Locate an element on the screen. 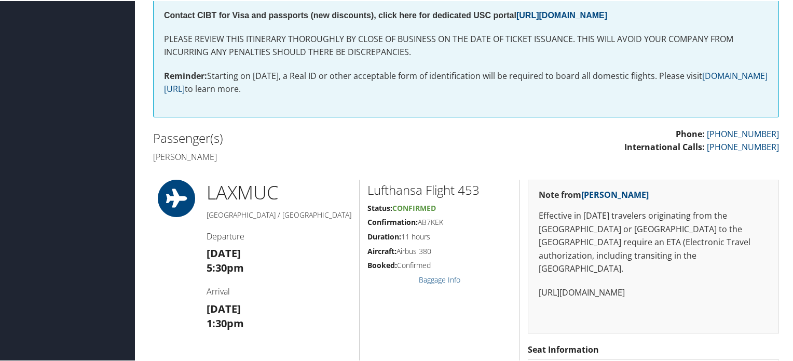 This screenshot has height=361, width=793. h1: LAX MUC is located at coordinates (279, 191).